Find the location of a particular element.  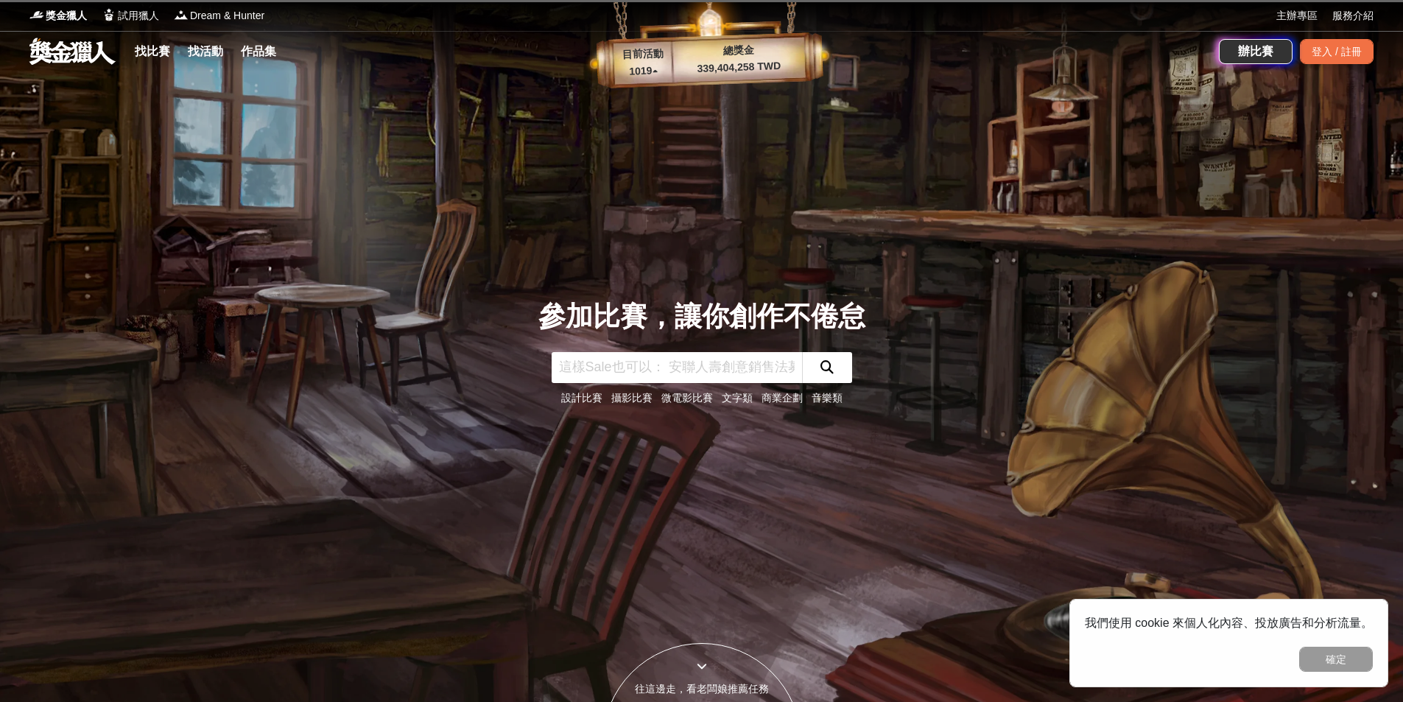

p: 目前活動 is located at coordinates (642, 54).